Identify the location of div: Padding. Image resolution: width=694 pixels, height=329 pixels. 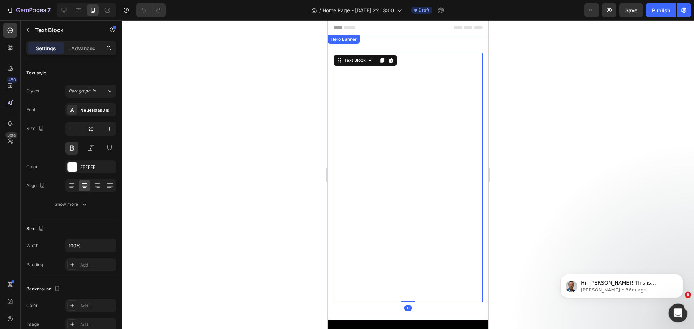
(35, 265).